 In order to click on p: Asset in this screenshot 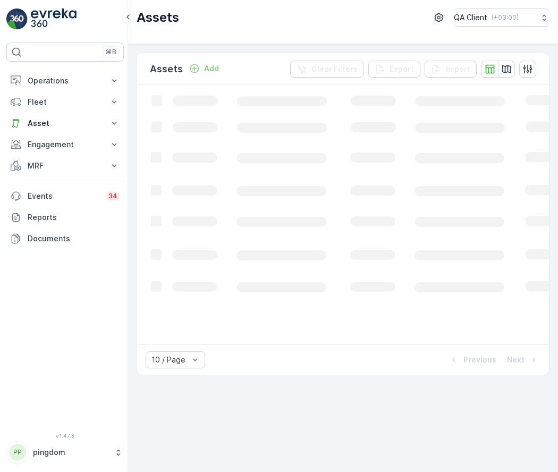, I will do `click(65, 123)`.